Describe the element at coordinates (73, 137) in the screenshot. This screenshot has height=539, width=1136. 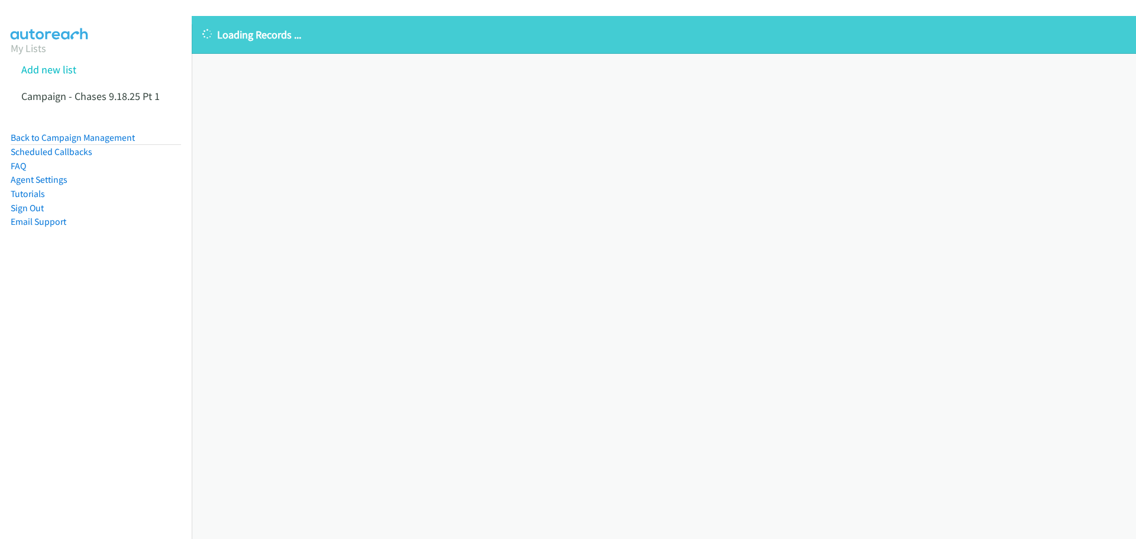
I see `a: Back to Campaign Management` at that location.